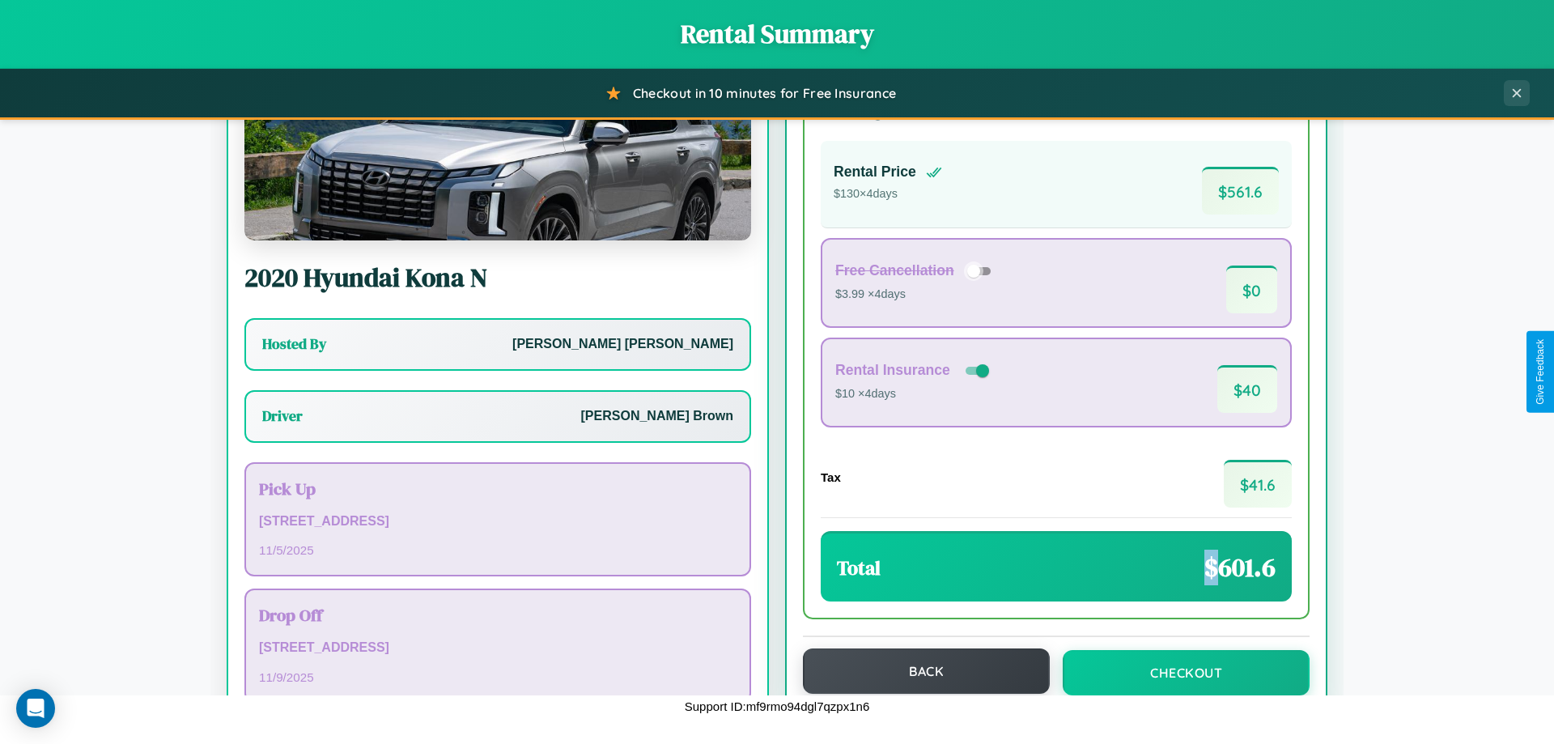  What do you see at coordinates (1240, 190) in the screenshot?
I see `span: $ 561.6` at bounding box center [1240, 190].